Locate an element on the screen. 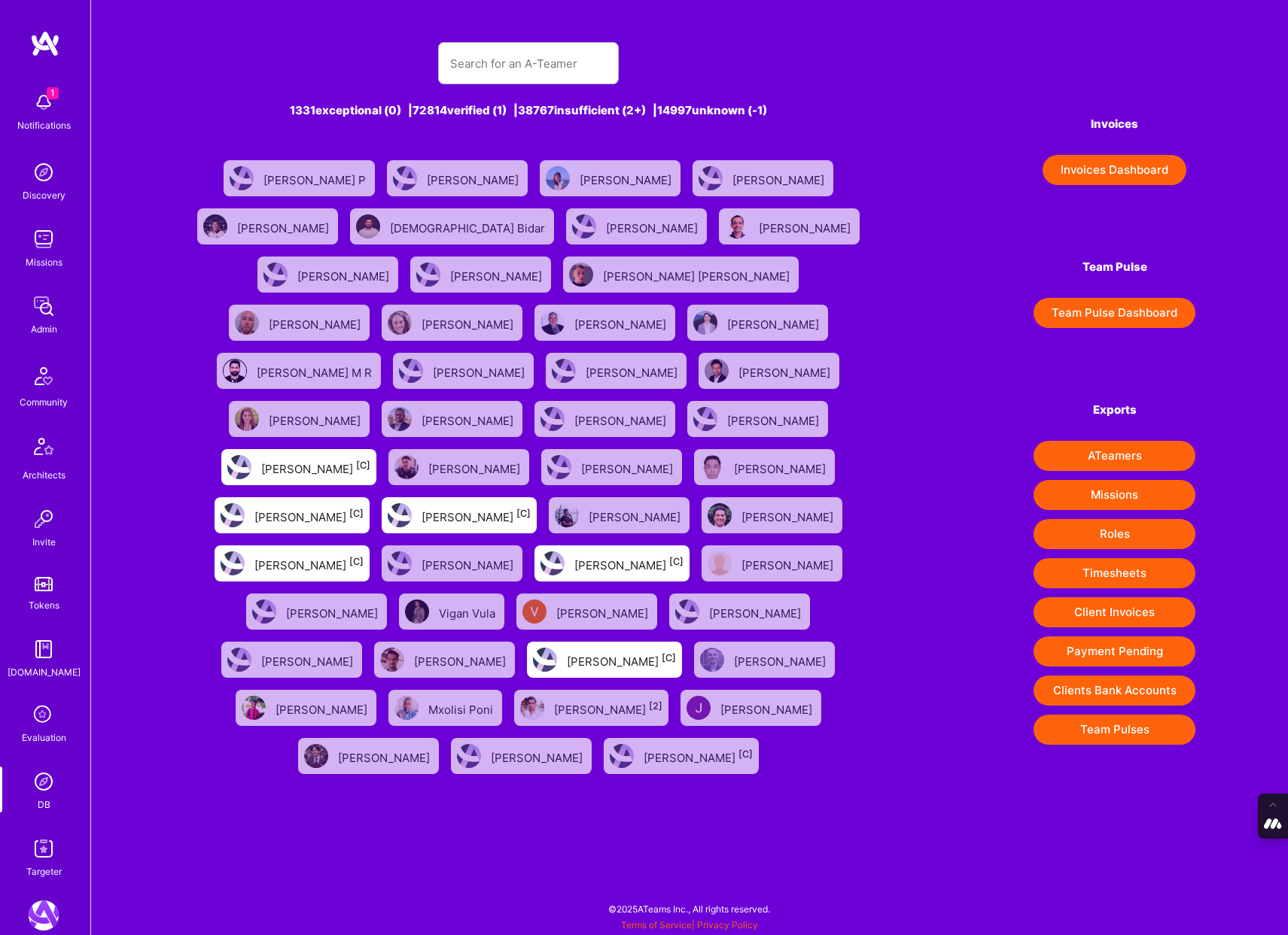 The height and width of the screenshot is (935, 1288). img: Architects is located at coordinates (44, 450).